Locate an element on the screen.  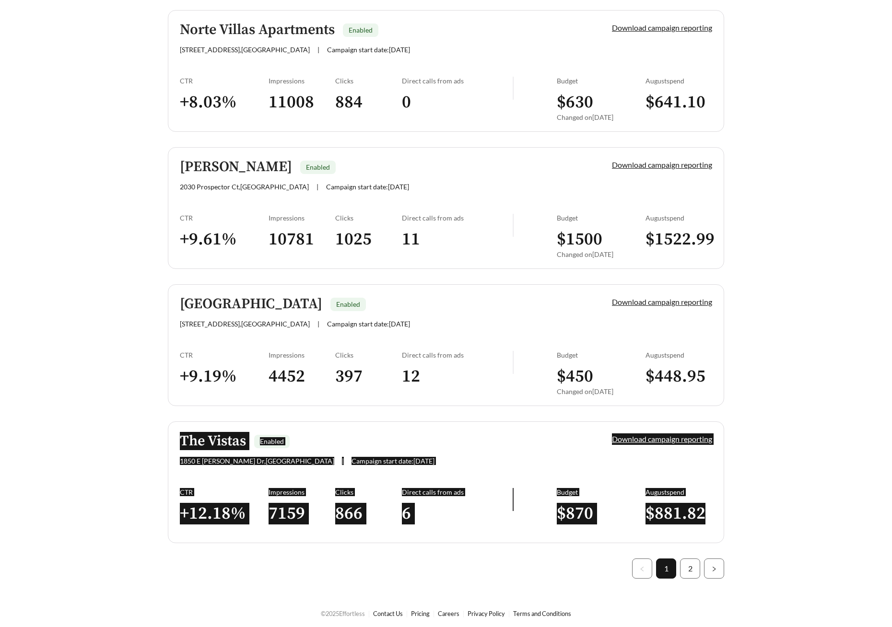
h3: 884 is located at coordinates (368, 102).